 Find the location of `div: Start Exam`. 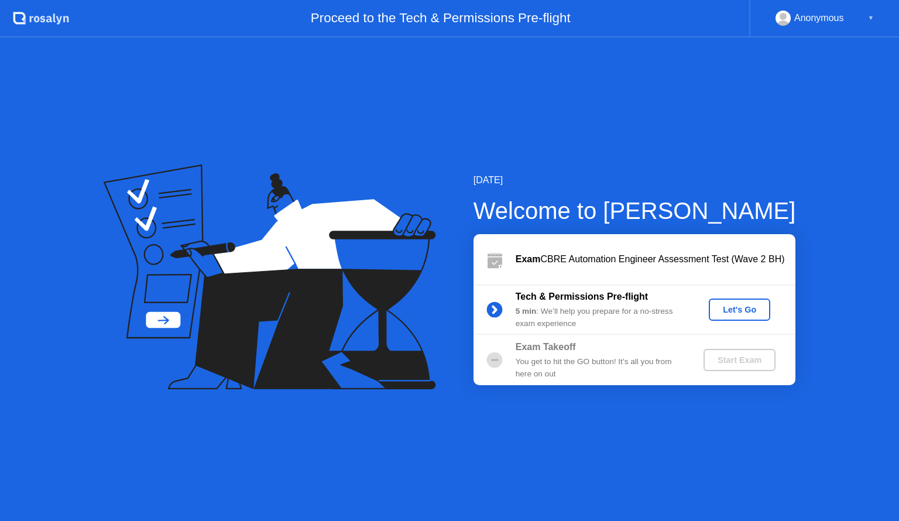

div: Start Exam is located at coordinates (739, 360).